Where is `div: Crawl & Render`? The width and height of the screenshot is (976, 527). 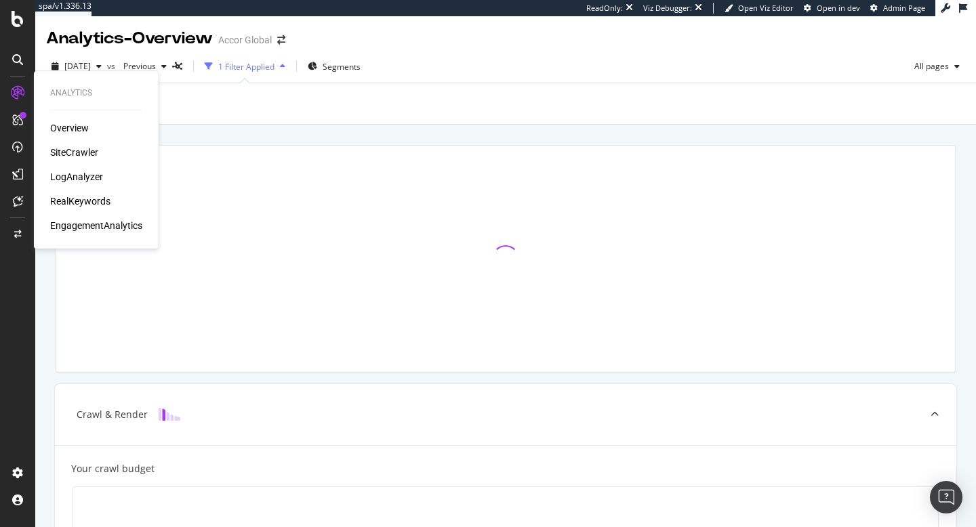
div: Crawl & Render is located at coordinates (112, 415).